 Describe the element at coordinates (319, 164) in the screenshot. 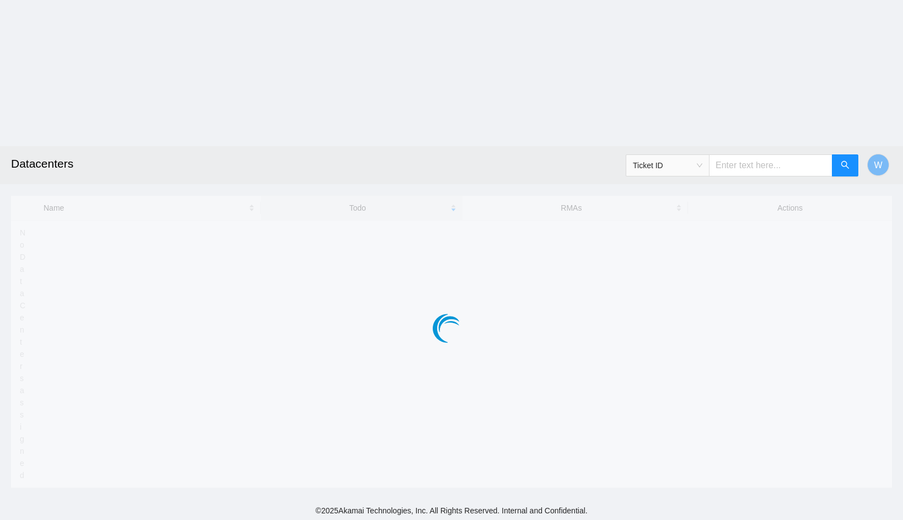

I see `h2: Datacenters` at that location.